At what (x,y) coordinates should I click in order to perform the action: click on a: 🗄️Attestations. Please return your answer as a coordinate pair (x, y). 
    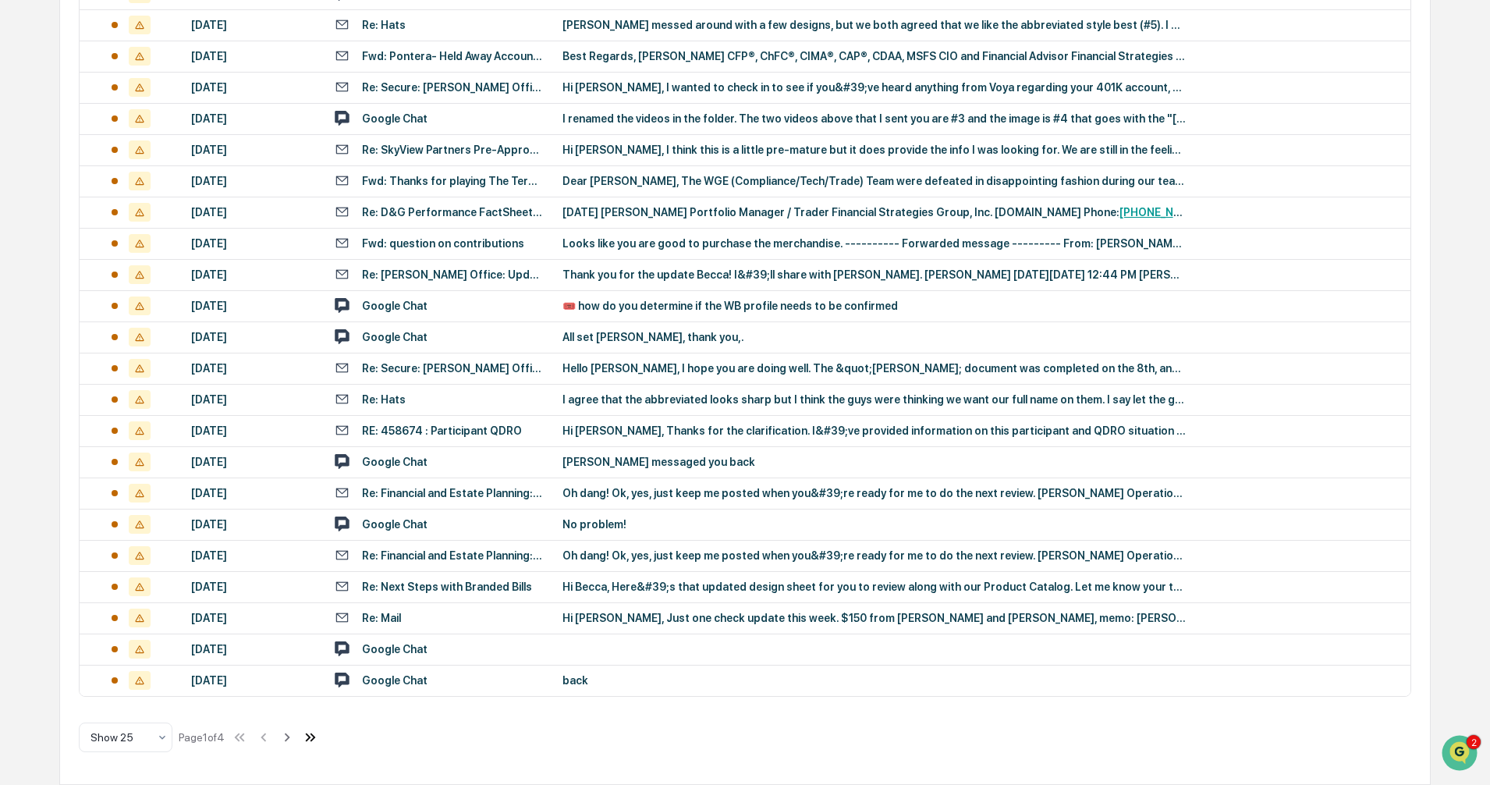
    Looking at the image, I should click on (153, 327).